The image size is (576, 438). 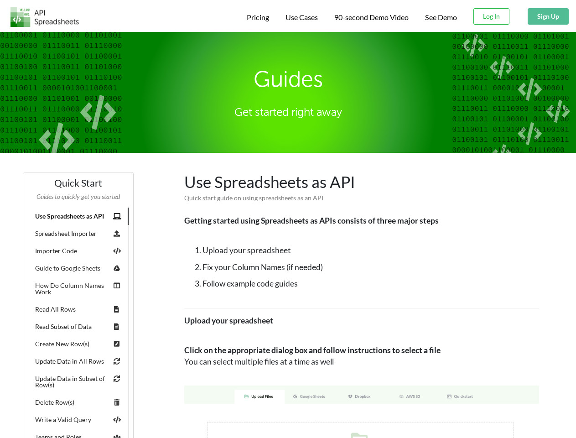 I want to click on a: Create New Row(s), so click(x=78, y=344).